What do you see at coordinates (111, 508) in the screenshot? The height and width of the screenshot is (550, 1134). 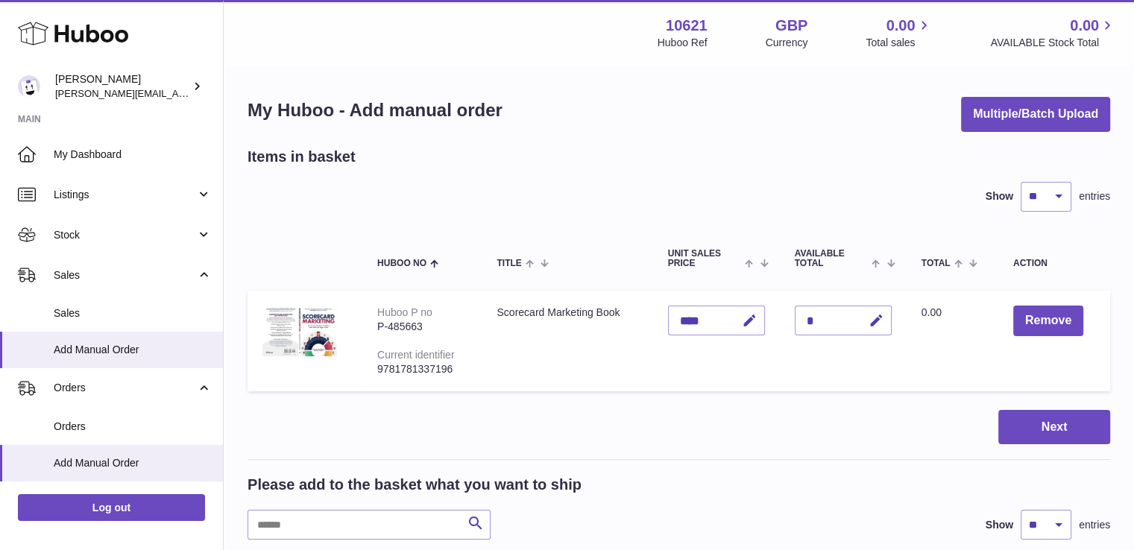 I see `a: Log out` at bounding box center [111, 508].